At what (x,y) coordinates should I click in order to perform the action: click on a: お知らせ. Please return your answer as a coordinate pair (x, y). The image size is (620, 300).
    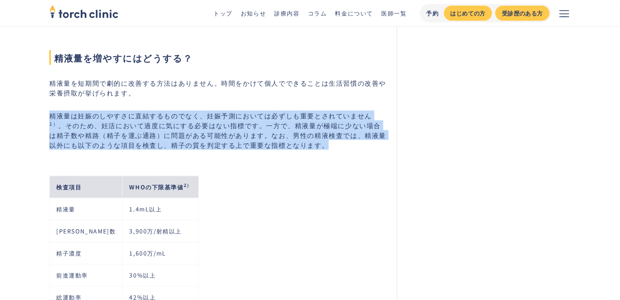
    Looking at the image, I should click on (253, 13).